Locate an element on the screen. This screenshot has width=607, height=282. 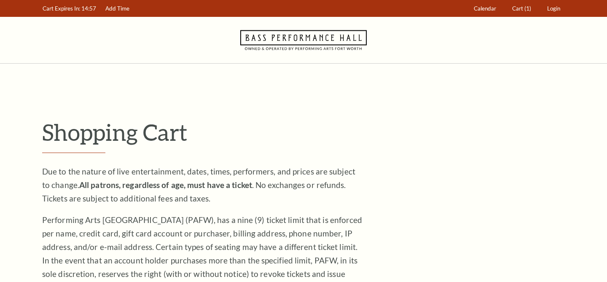
span: Cart is located at coordinates (518, 8).